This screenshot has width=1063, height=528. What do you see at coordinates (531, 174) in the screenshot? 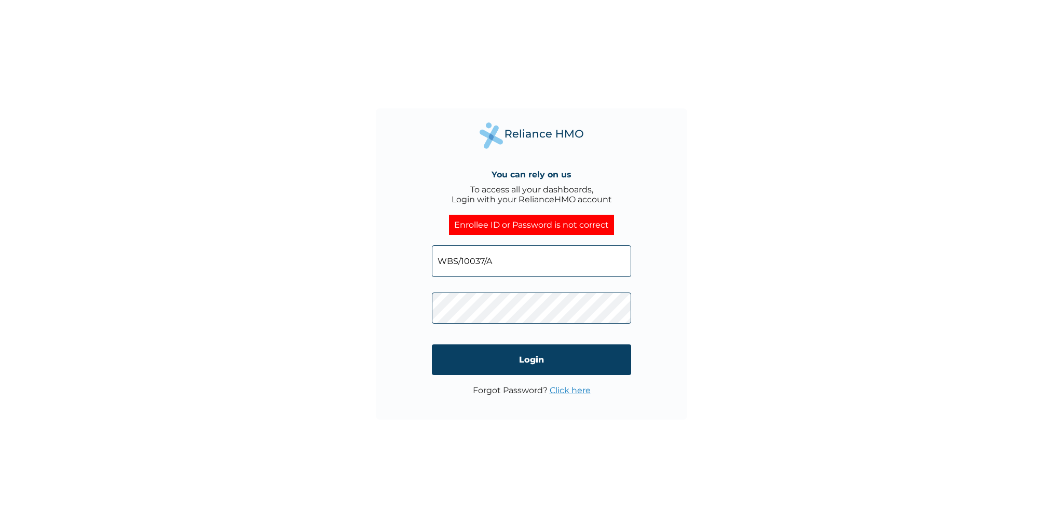
I see `h4: You can rely on us` at bounding box center [531, 174].